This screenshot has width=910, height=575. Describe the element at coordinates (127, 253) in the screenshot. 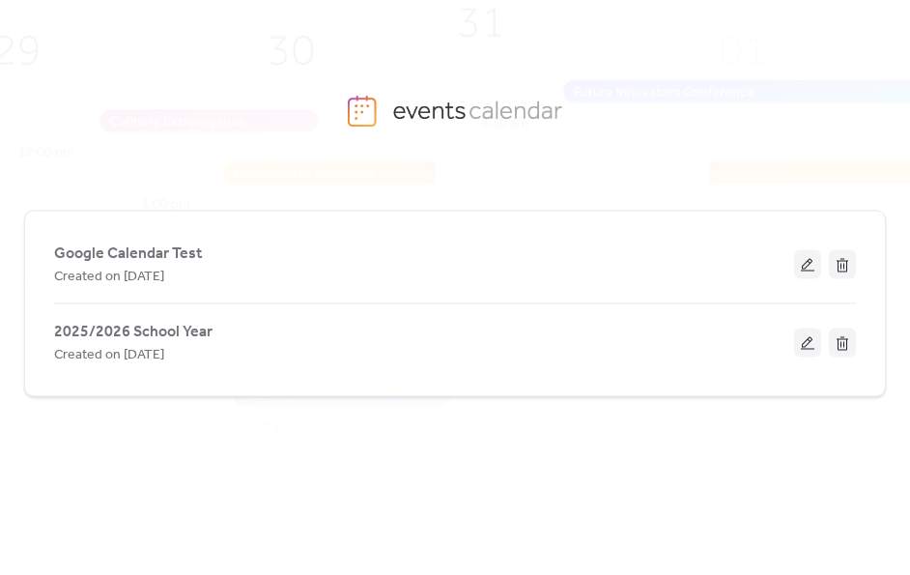

I see `a: Google Calendar Test` at that location.